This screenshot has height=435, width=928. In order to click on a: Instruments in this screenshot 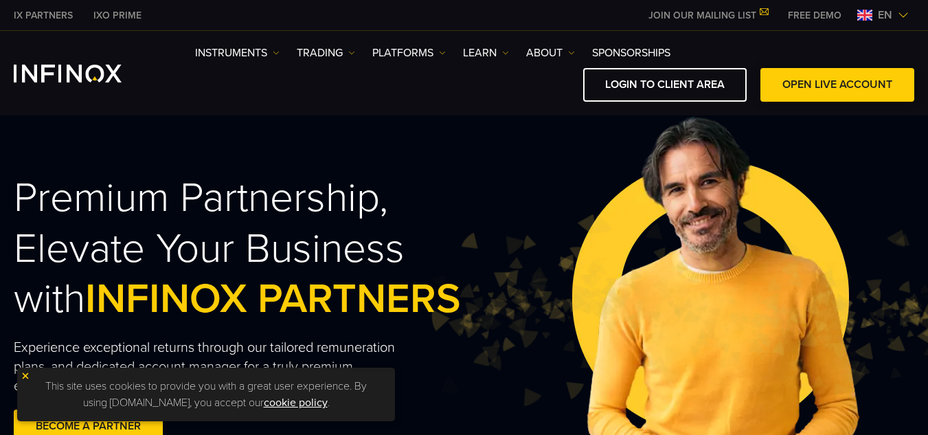, I will do `click(237, 53)`.